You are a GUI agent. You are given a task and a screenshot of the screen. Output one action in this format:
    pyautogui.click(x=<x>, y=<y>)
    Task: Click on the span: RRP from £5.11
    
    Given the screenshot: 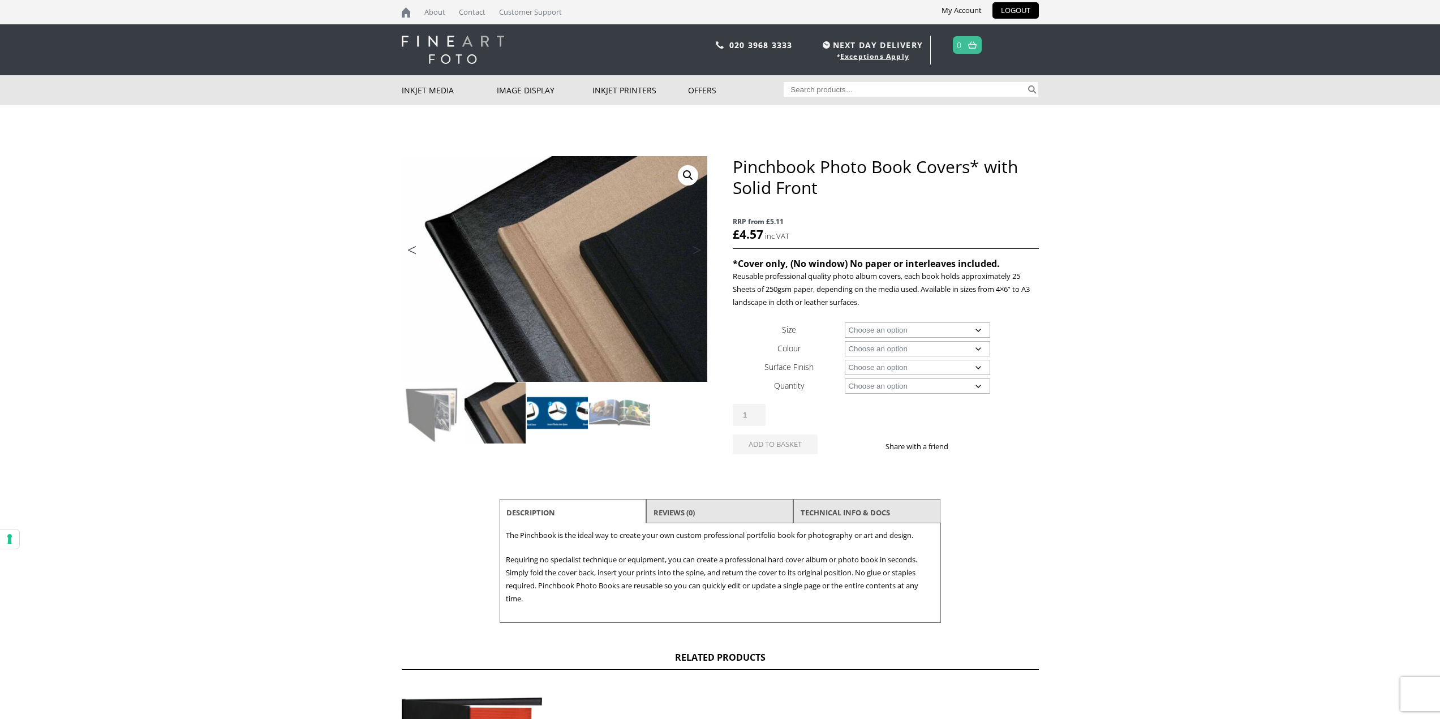 What is the action you would take?
    pyautogui.click(x=886, y=221)
    